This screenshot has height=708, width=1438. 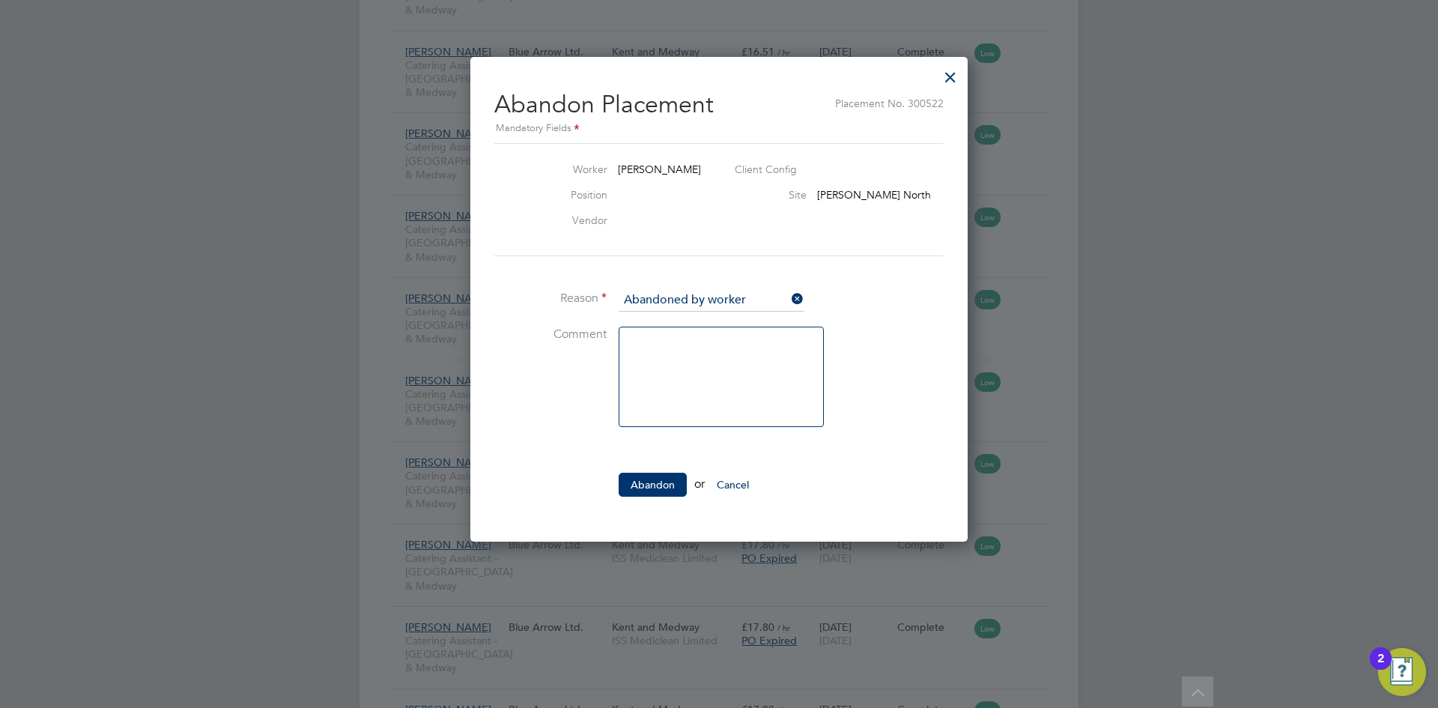 What do you see at coordinates (566, 220) in the screenshot?
I see `label: Vendor` at bounding box center [566, 220].